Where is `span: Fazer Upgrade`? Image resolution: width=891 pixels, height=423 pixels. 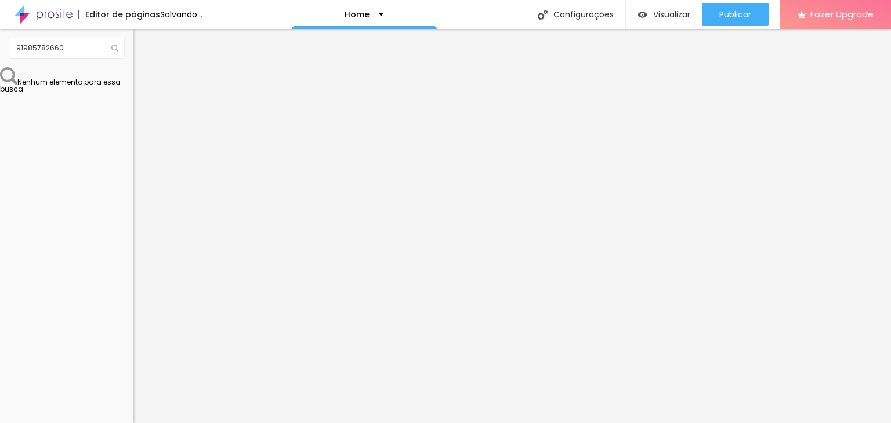
span: Fazer Upgrade is located at coordinates (841, 14).